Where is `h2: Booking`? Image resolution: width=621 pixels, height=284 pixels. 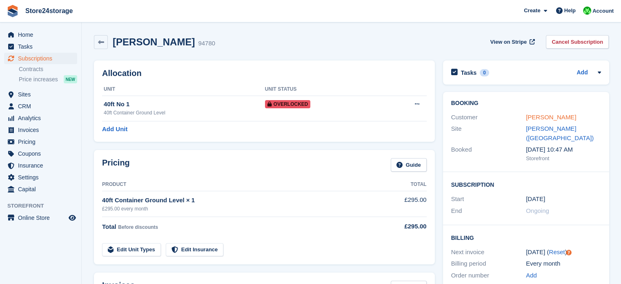 h2: Booking is located at coordinates (525, 103).